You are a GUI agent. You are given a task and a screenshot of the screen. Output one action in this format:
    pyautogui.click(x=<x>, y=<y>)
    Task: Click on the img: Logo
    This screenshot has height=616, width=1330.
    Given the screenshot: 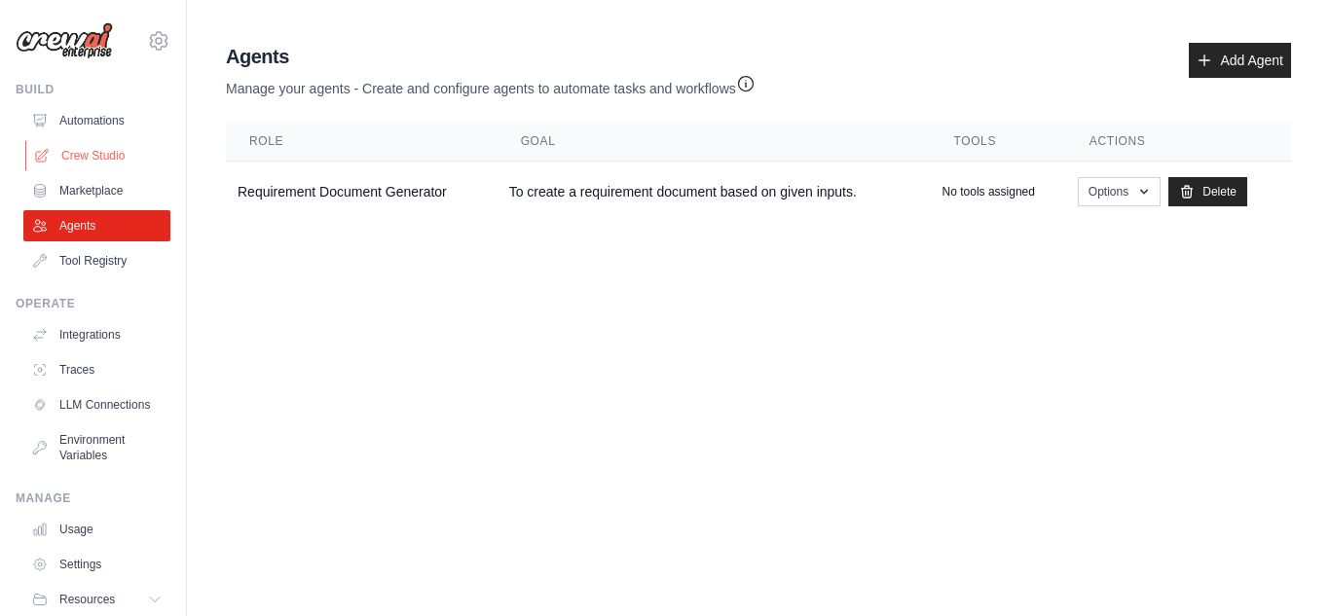 What is the action you would take?
    pyautogui.click(x=64, y=41)
    